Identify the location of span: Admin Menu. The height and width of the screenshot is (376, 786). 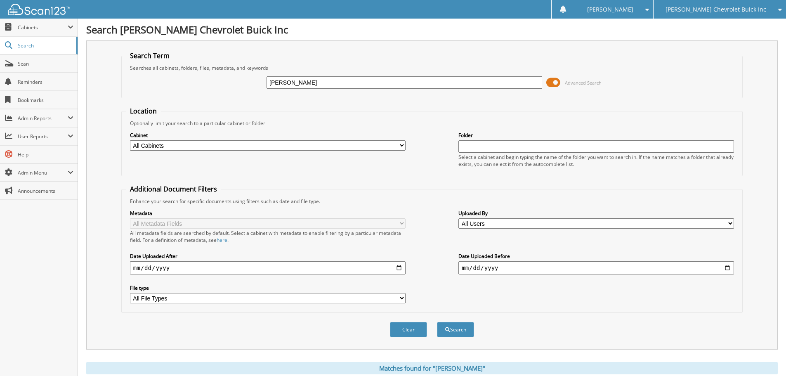
(43, 173).